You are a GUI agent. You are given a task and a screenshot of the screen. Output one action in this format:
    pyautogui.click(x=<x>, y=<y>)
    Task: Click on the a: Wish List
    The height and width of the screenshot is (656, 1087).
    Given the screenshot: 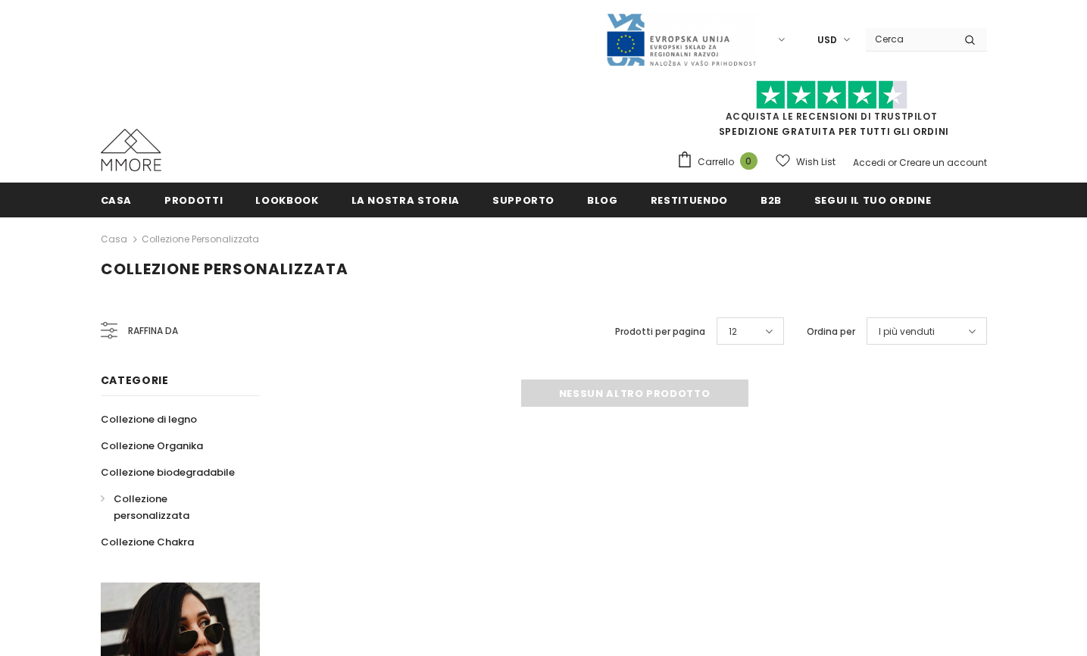 What is the action you would take?
    pyautogui.click(x=805, y=161)
    